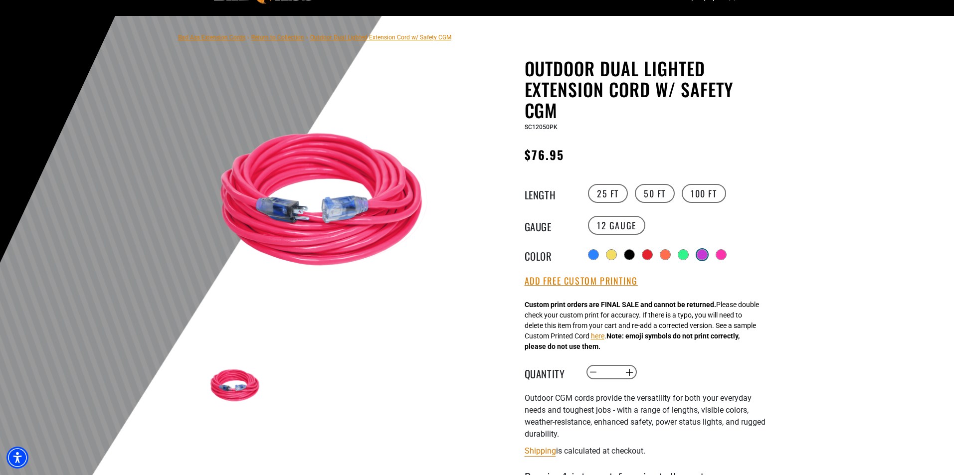 The image size is (954, 475). Describe the element at coordinates (544, 155) in the screenshot. I see `span: $76.95` at that location.